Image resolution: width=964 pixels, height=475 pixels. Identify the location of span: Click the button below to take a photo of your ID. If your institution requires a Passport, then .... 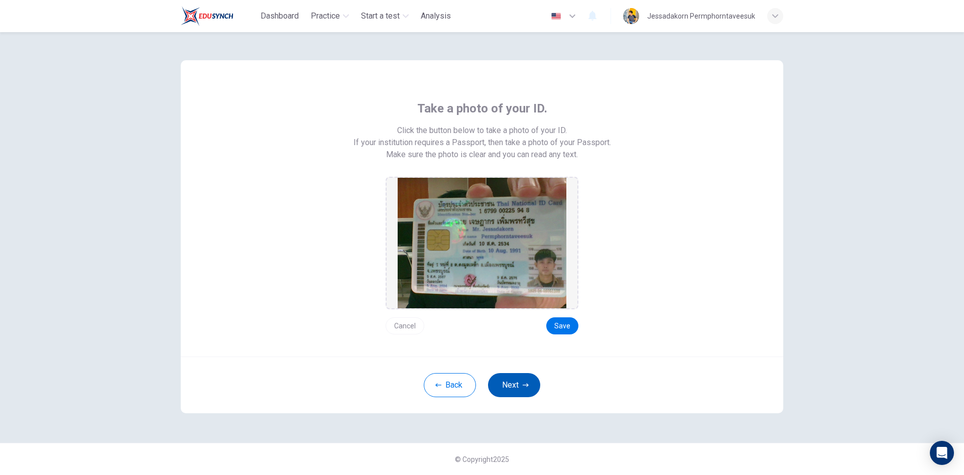
(482, 137).